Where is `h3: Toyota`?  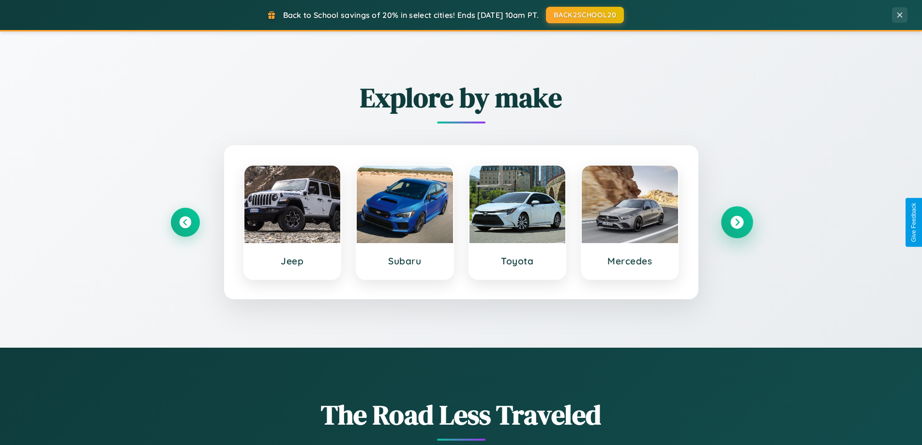
h3: Toyota is located at coordinates (517, 261).